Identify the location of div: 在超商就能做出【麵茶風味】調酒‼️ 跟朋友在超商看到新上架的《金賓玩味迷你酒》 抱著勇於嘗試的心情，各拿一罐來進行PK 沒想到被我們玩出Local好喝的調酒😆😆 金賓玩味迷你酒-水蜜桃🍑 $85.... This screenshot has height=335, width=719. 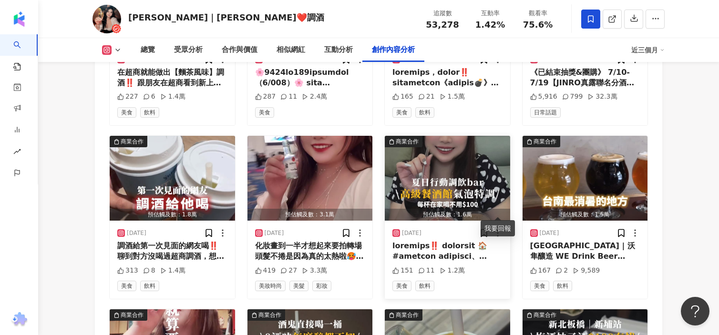
(172, 78).